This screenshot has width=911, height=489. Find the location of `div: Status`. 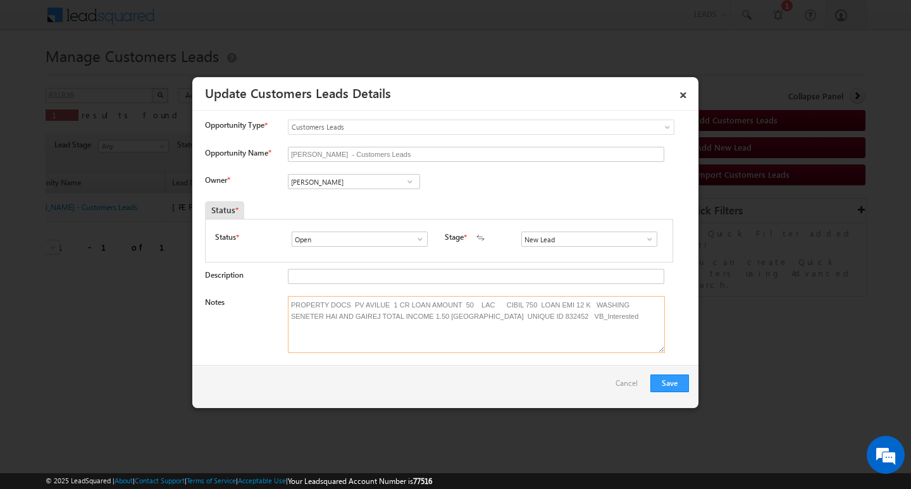

div: Status is located at coordinates (225, 210).